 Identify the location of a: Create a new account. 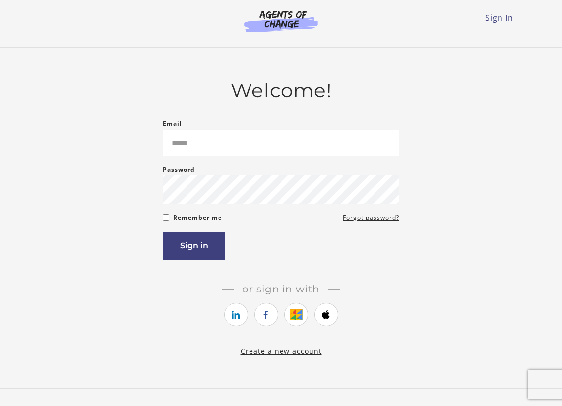
(281, 351).